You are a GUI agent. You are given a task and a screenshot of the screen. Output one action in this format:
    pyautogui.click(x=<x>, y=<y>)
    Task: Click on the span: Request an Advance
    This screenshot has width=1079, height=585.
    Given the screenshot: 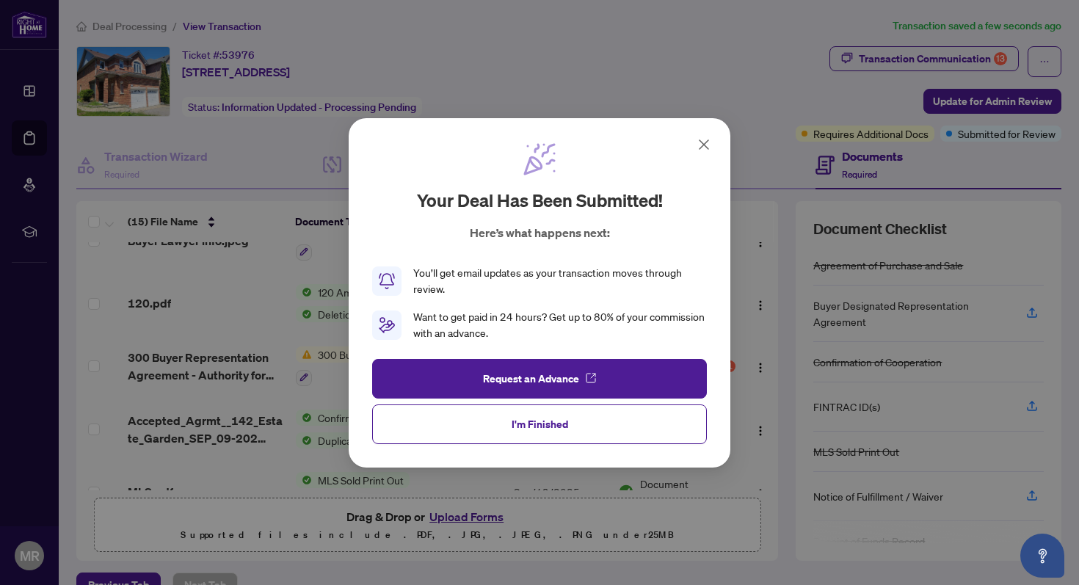 What is the action you would take?
    pyautogui.click(x=530, y=378)
    